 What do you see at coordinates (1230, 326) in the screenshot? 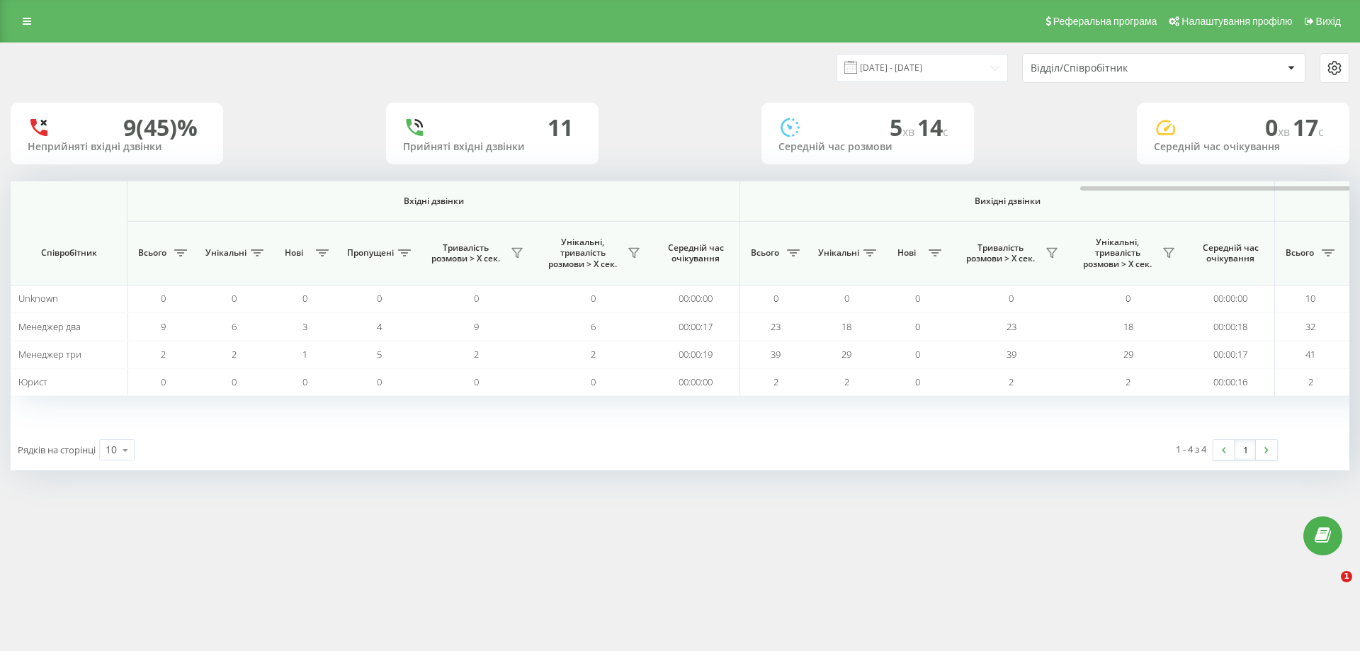
I see `td: 00:00:18` at bounding box center [1230, 326].